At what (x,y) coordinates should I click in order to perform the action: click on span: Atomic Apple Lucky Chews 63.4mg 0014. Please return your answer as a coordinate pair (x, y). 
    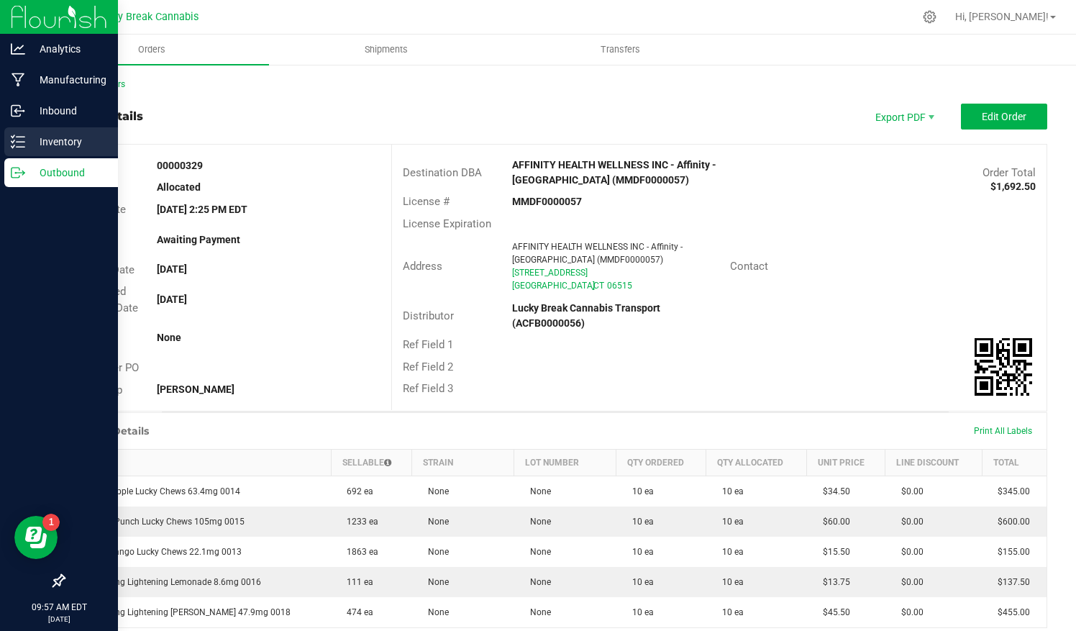
    Looking at the image, I should click on (157, 491).